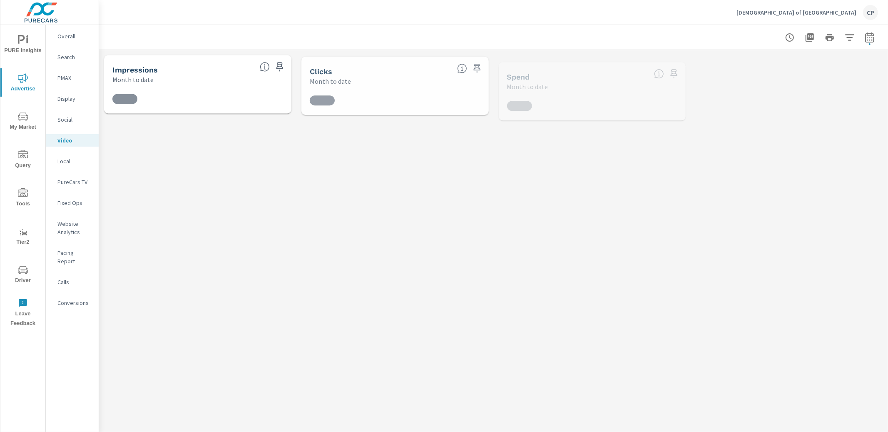 The image size is (888, 432). I want to click on p: Website Analytics, so click(75, 228).